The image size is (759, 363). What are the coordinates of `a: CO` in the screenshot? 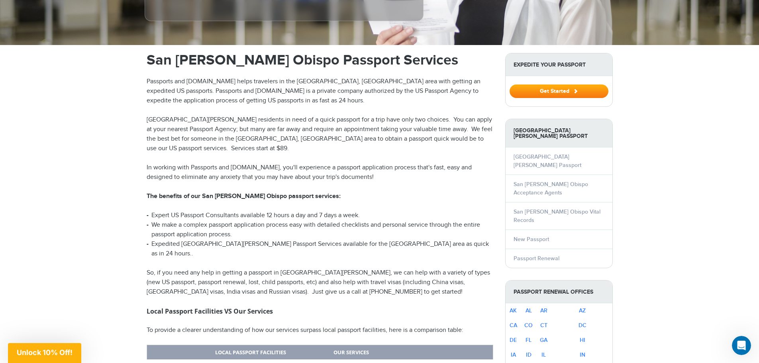 It's located at (529, 325).